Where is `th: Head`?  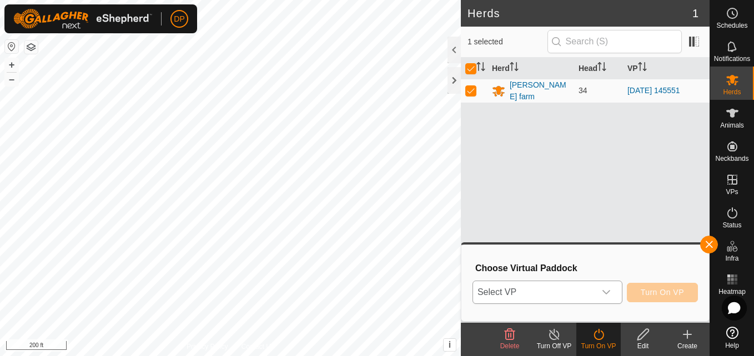
th: Head is located at coordinates (598, 68).